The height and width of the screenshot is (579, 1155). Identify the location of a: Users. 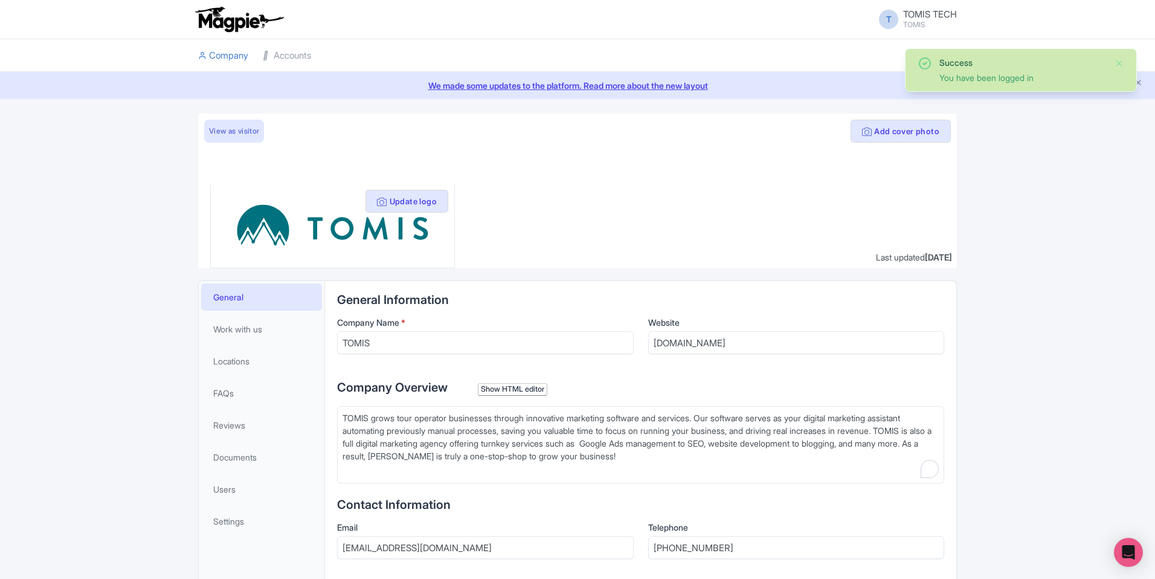
(262, 489).